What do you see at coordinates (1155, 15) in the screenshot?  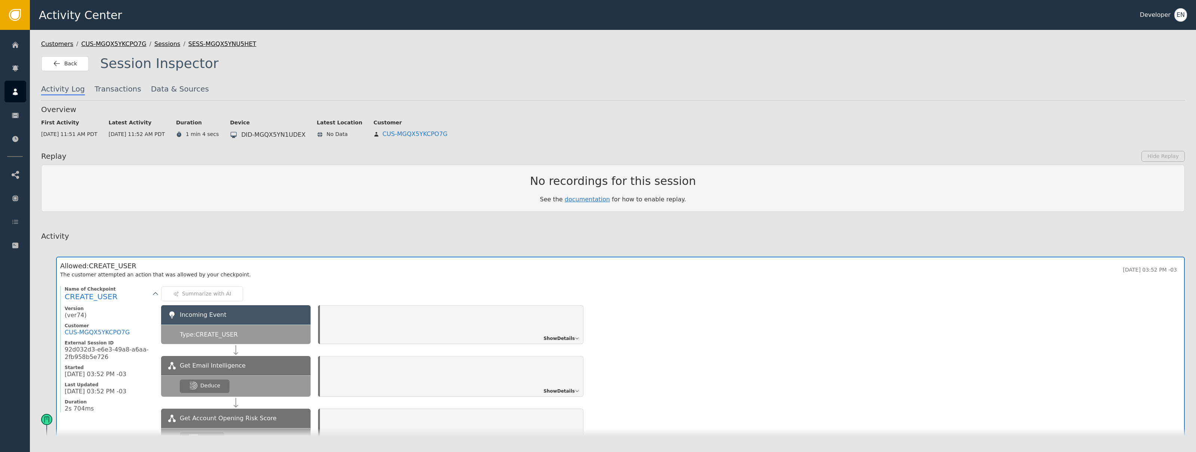 I see `div: Developer` at bounding box center [1155, 15].